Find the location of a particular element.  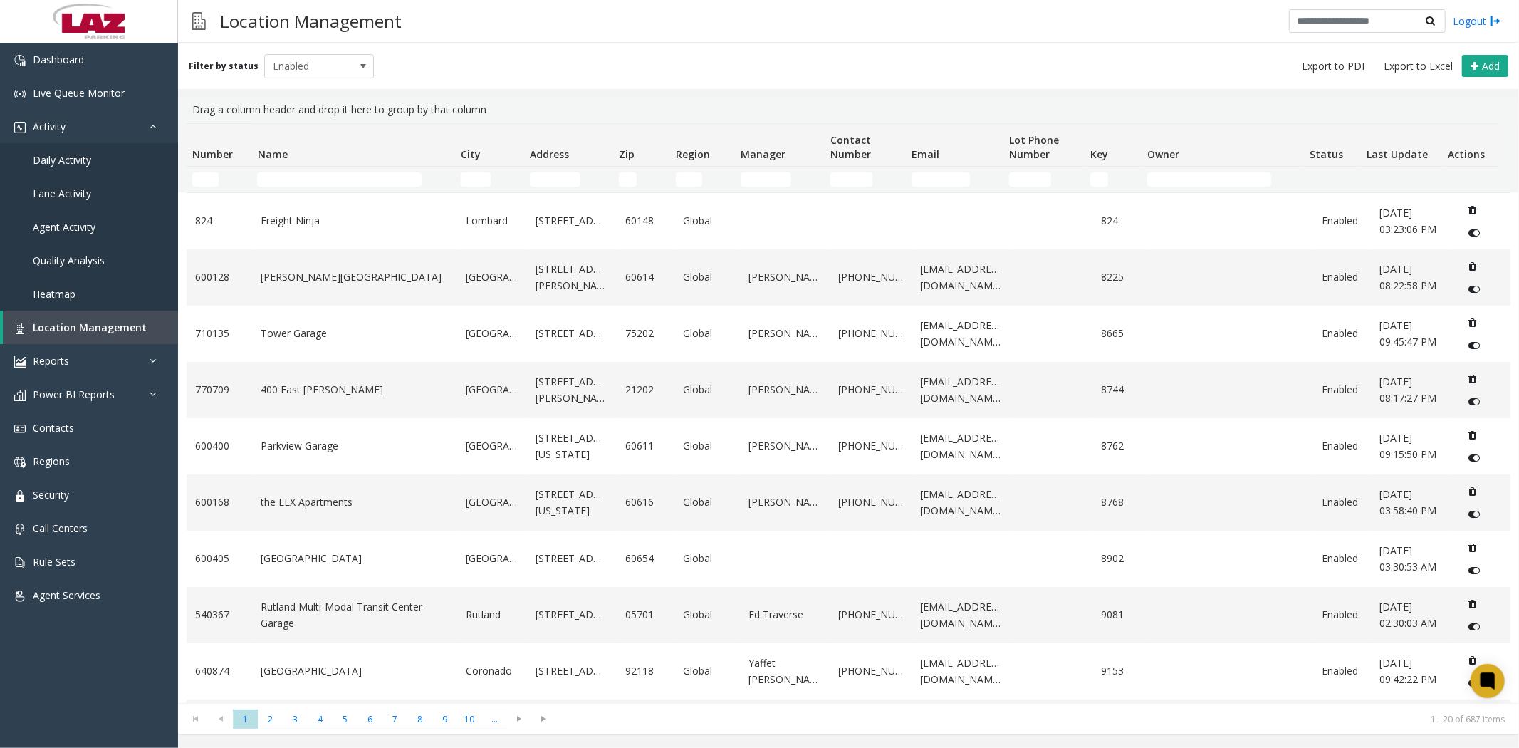

a: 8768 is located at coordinates (1121, 502).